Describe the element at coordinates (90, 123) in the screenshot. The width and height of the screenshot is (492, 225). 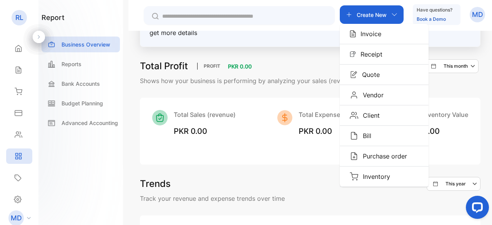
I see `p: Advanced Accounting` at that location.